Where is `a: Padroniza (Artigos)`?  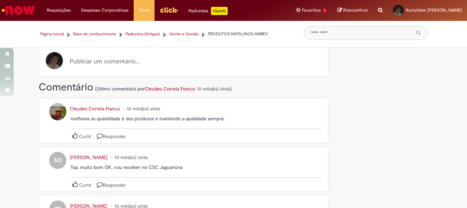 a: Padroniza (Artigos) is located at coordinates (143, 34).